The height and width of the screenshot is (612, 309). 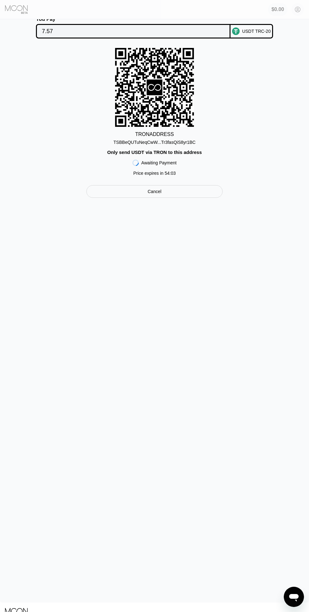 I want to click on div: TRON ADDRESS, so click(x=155, y=134).